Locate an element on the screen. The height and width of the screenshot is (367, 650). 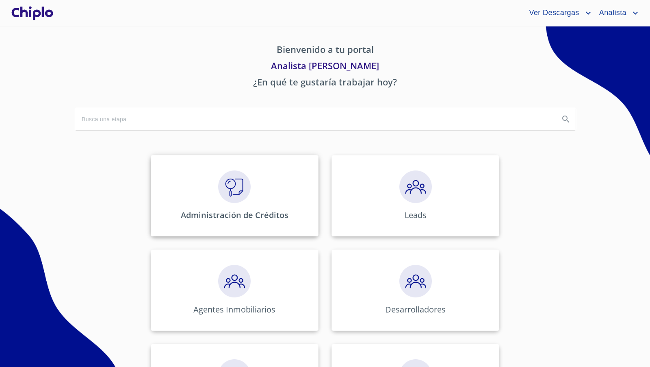
span: Analista is located at coordinates (612, 13).